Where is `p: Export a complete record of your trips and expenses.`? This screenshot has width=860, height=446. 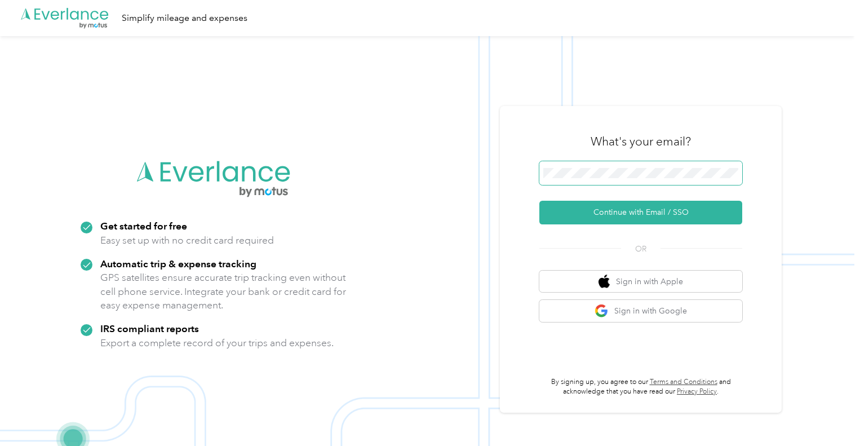
p: Export a complete record of your trips and expenses. is located at coordinates (217, 343).